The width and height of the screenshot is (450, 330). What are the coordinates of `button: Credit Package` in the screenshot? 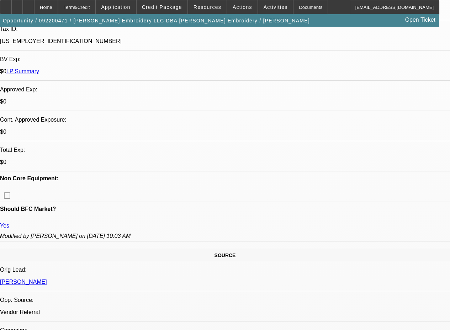 It's located at (162, 7).